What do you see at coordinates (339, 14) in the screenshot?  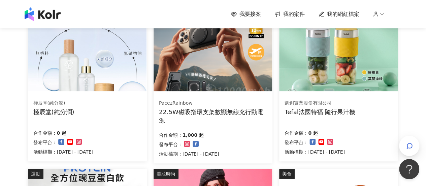 I see `a: 我的網紅檔案` at bounding box center [339, 14].